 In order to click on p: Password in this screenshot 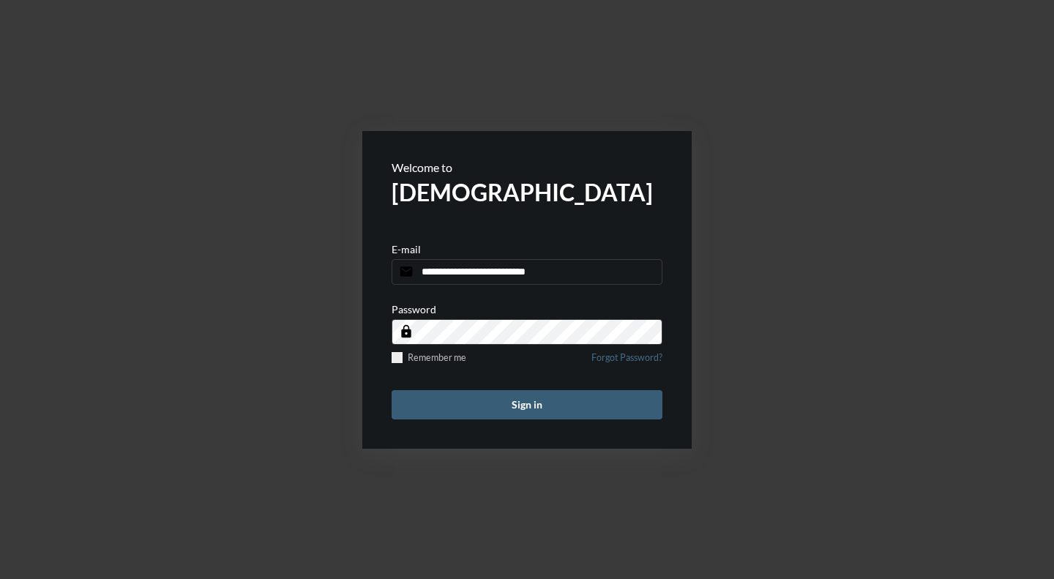, I will do `click(414, 309)`.